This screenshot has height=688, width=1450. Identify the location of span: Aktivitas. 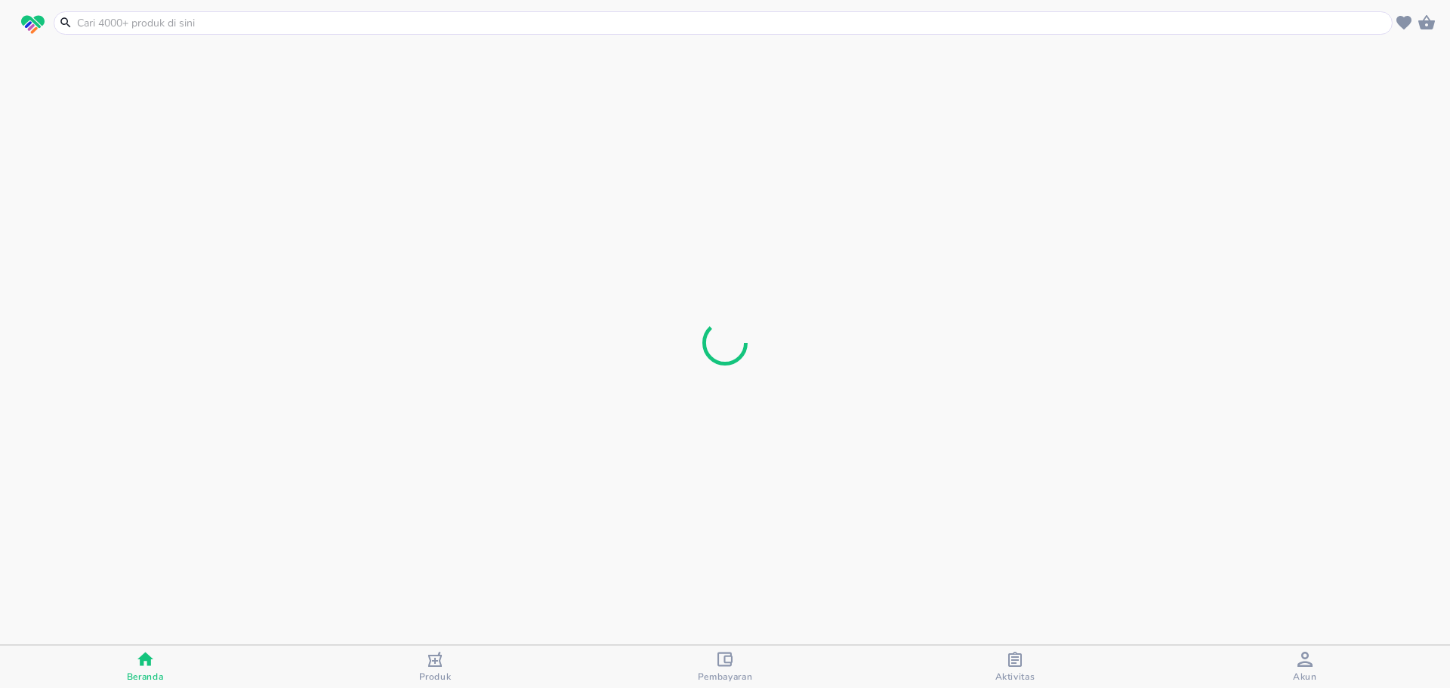
(1015, 677).